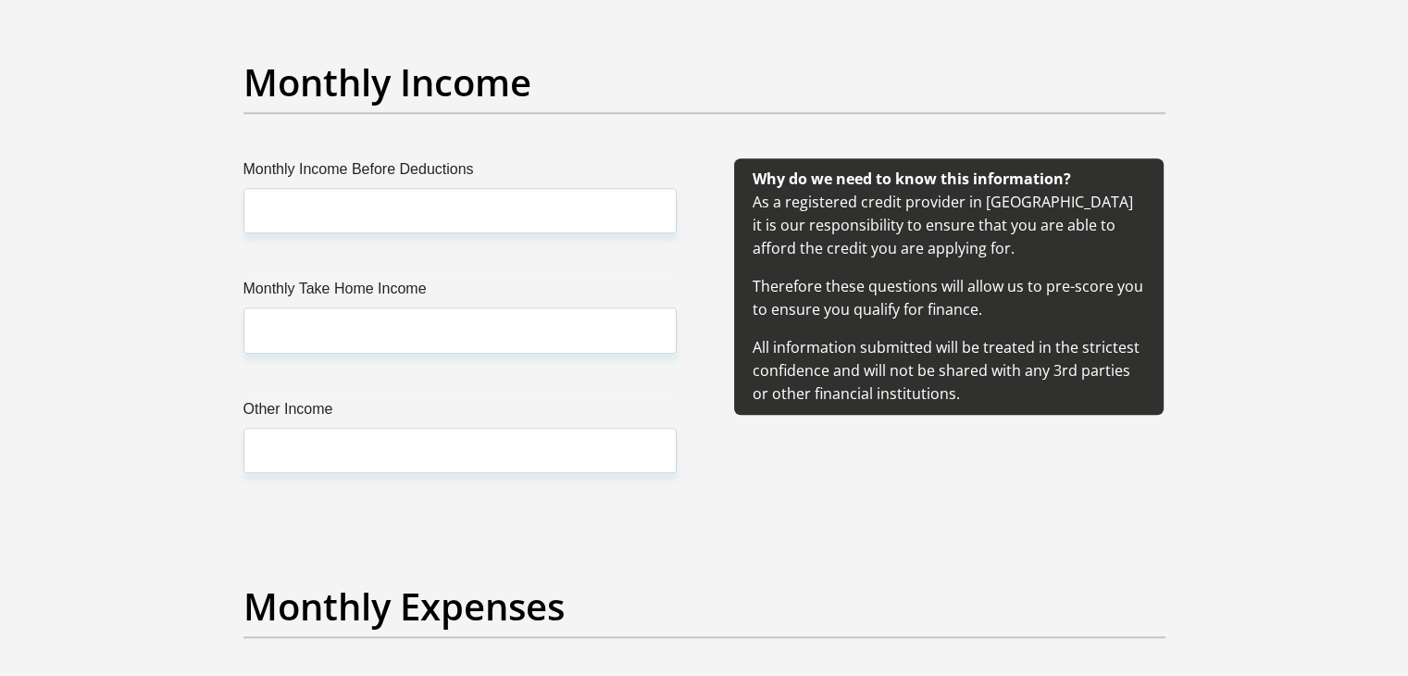  I want to click on h2: Monthly Income, so click(704, 82).